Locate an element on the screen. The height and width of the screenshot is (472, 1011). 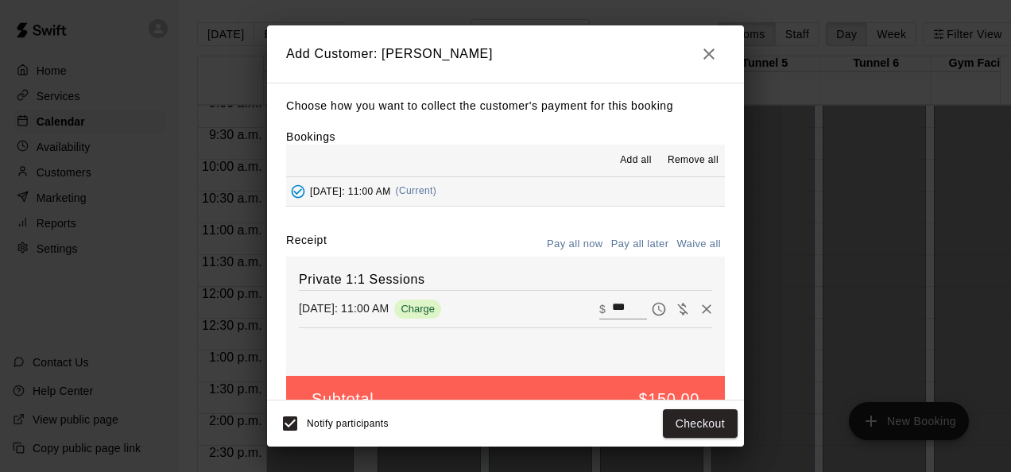
span: (Current) is located at coordinates (416, 191).